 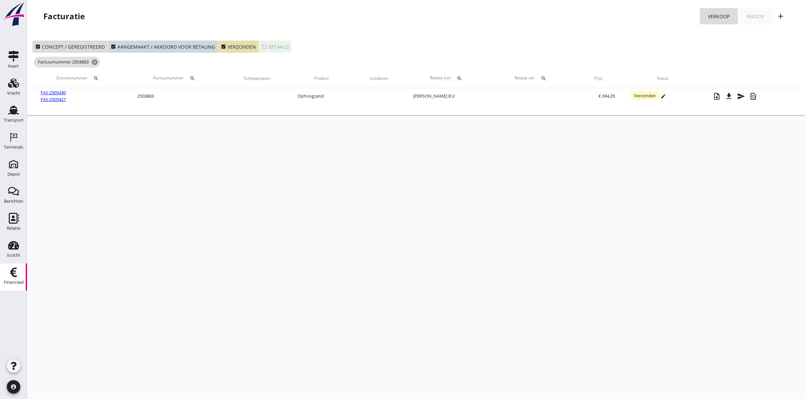 I want to click on div: Verkoop, so click(x=719, y=16).